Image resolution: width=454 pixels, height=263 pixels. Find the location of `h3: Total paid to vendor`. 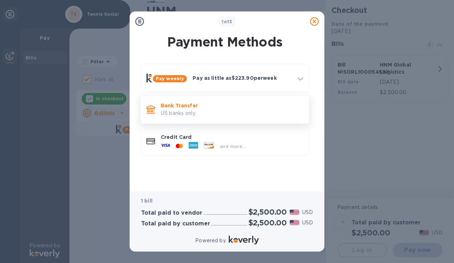

h3: Total paid to vendor is located at coordinates (172, 213).